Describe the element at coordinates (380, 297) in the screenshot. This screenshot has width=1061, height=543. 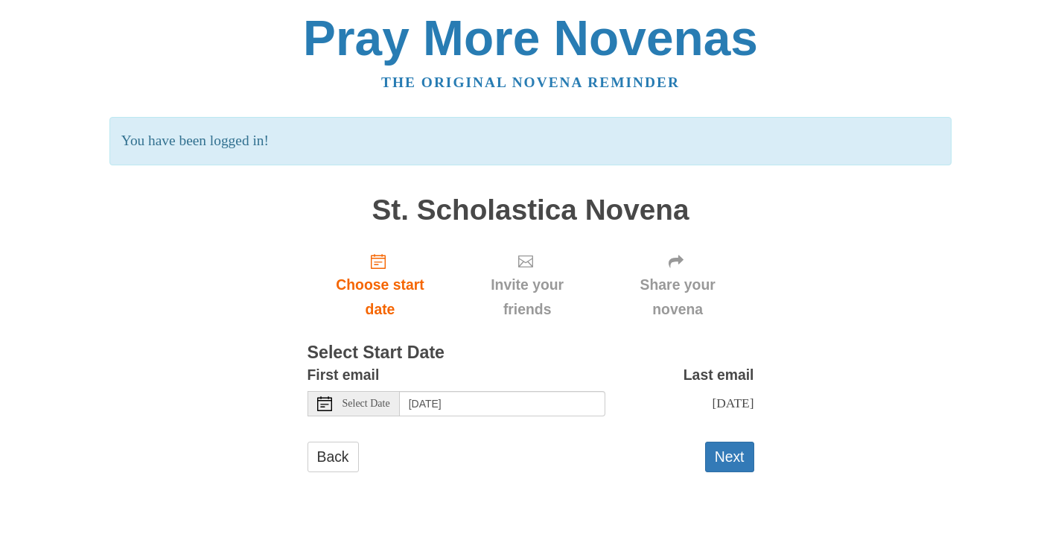
I see `span: Choose start date` at that location.